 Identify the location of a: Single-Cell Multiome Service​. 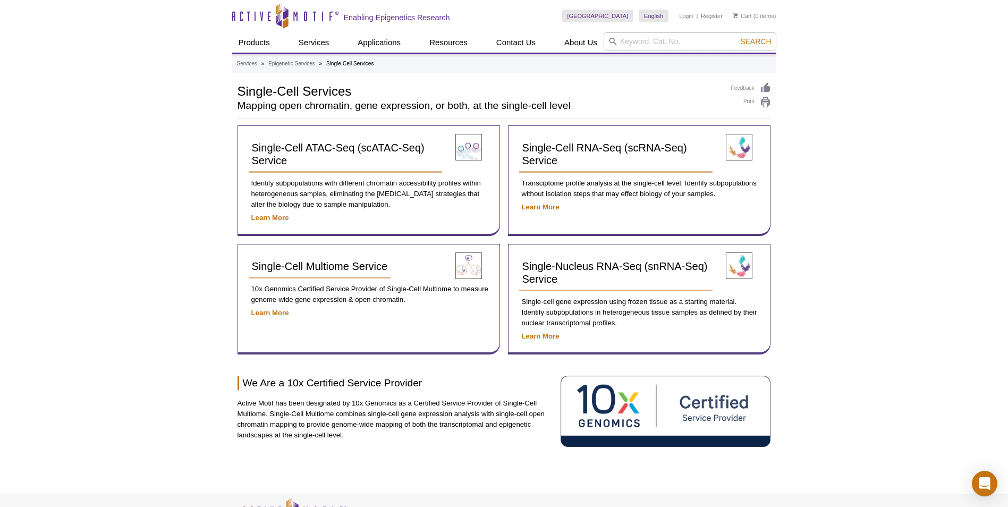
(320, 267).